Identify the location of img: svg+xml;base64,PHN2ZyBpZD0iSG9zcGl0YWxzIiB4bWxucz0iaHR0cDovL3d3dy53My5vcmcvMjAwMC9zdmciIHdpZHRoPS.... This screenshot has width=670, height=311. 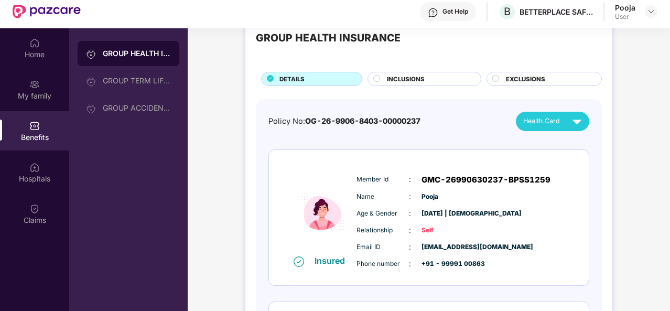
(35, 167).